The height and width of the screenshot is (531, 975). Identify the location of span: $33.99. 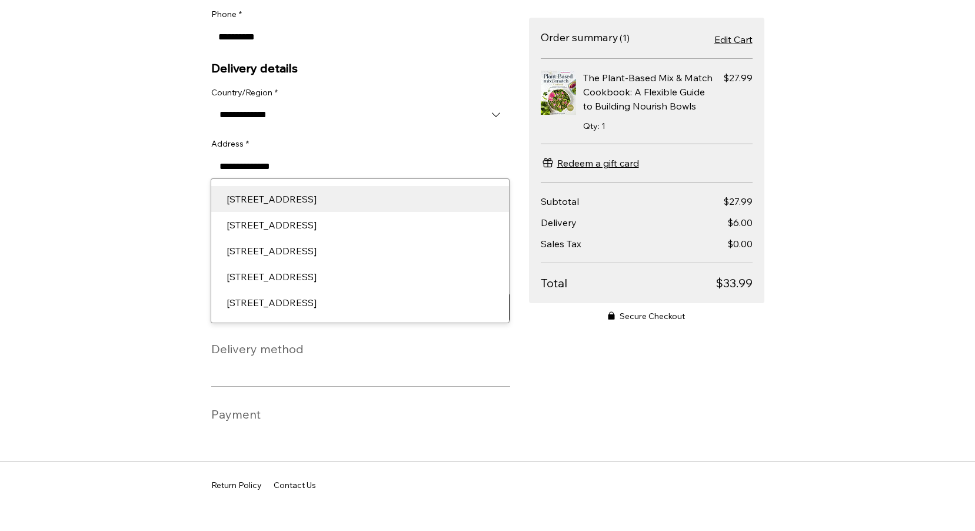
(734, 283).